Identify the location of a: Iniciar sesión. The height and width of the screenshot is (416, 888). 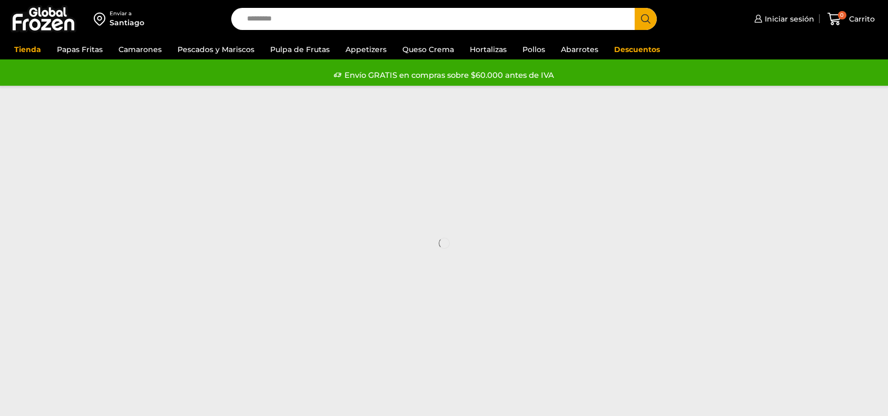
(782, 19).